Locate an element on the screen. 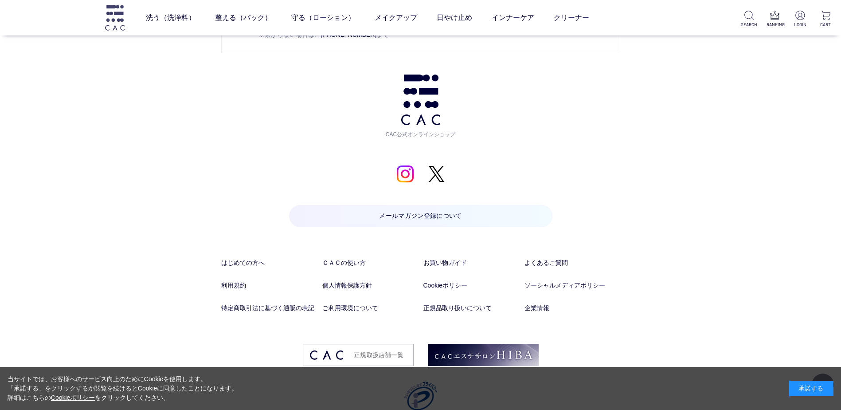 Image resolution: width=841 pixels, height=410 pixels. a: メイクアップ is located at coordinates (396, 18).